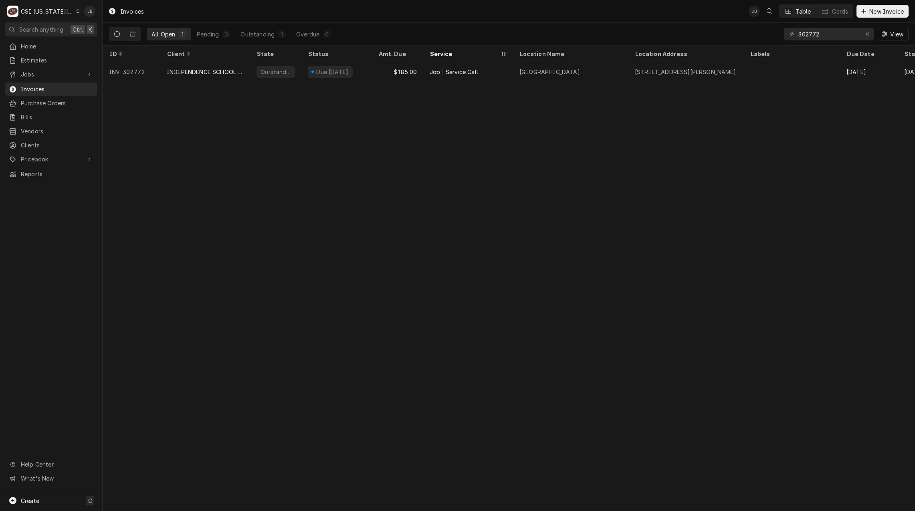 Image resolution: width=915 pixels, height=511 pixels. I want to click on div: Due Date, so click(868, 54).